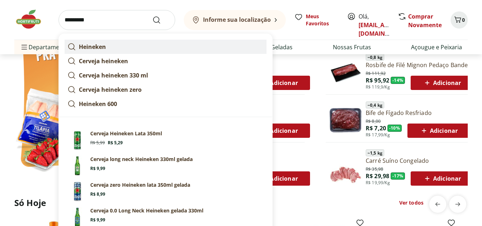  Describe the element at coordinates (166, 47) in the screenshot. I see `a: Heineken` at that location.